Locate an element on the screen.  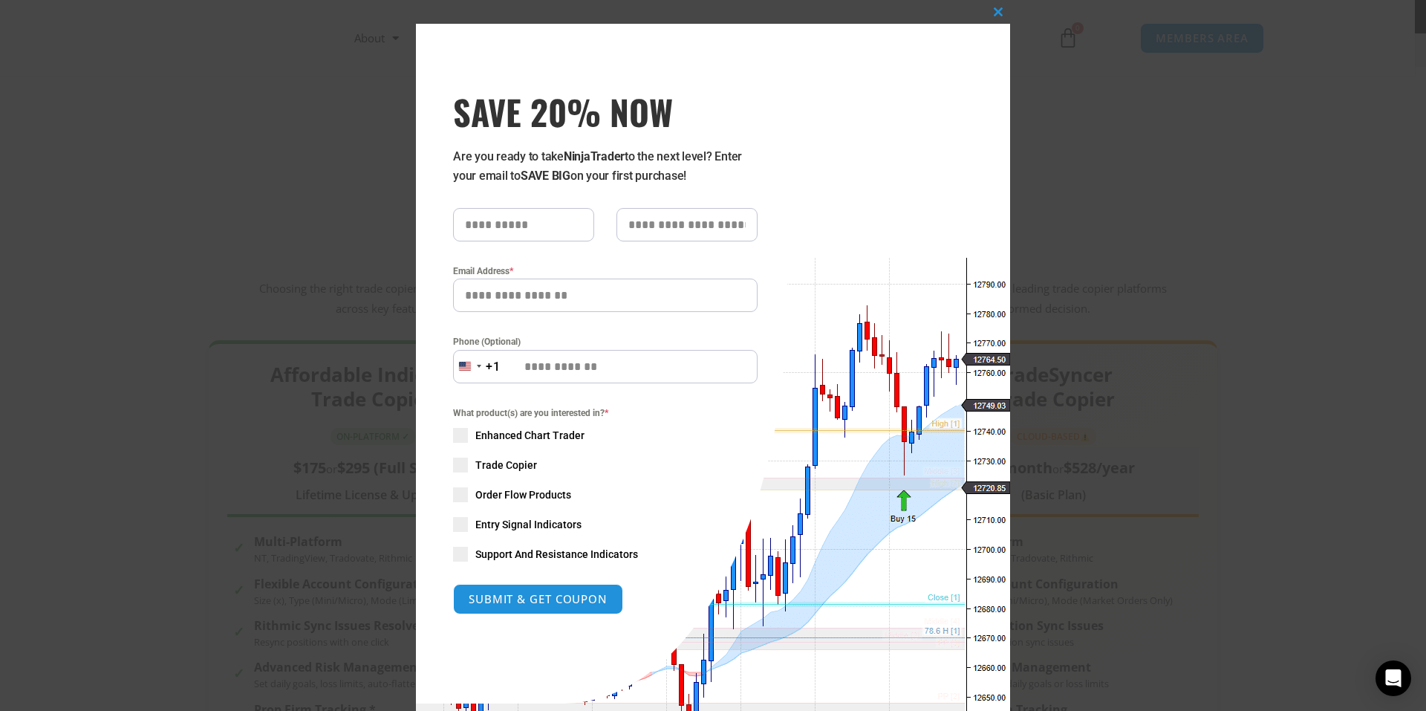
span: Support And Resistance Indicators is located at coordinates (556, 554).